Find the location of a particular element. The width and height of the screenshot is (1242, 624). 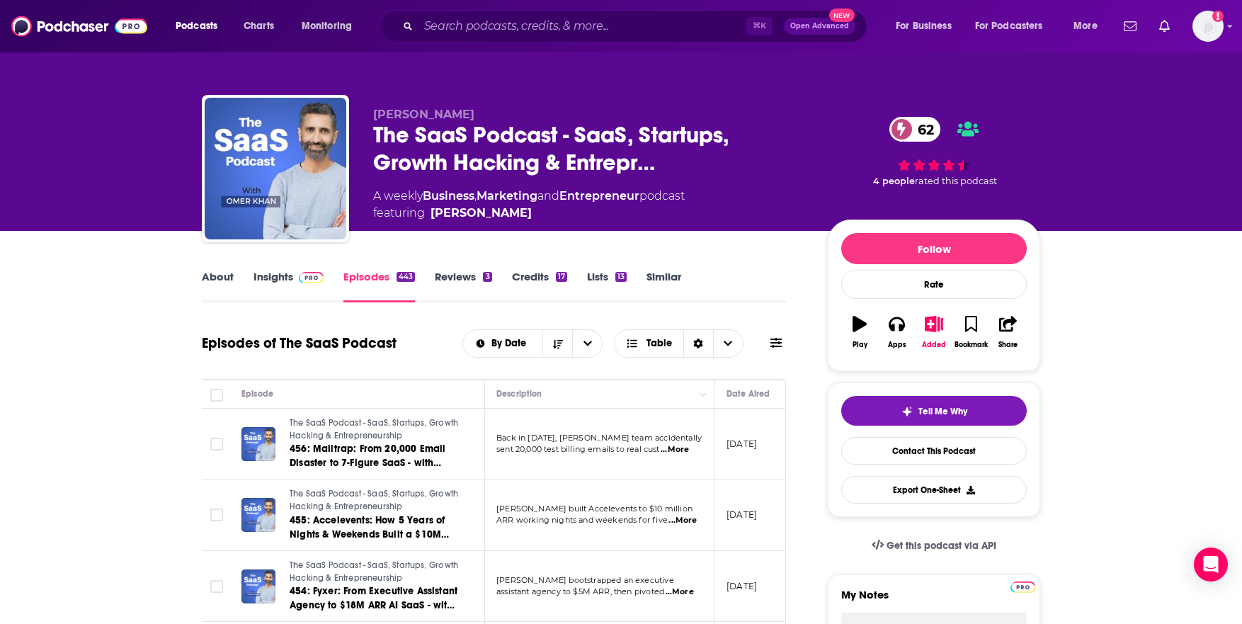

img: User Profile is located at coordinates (1208, 26).